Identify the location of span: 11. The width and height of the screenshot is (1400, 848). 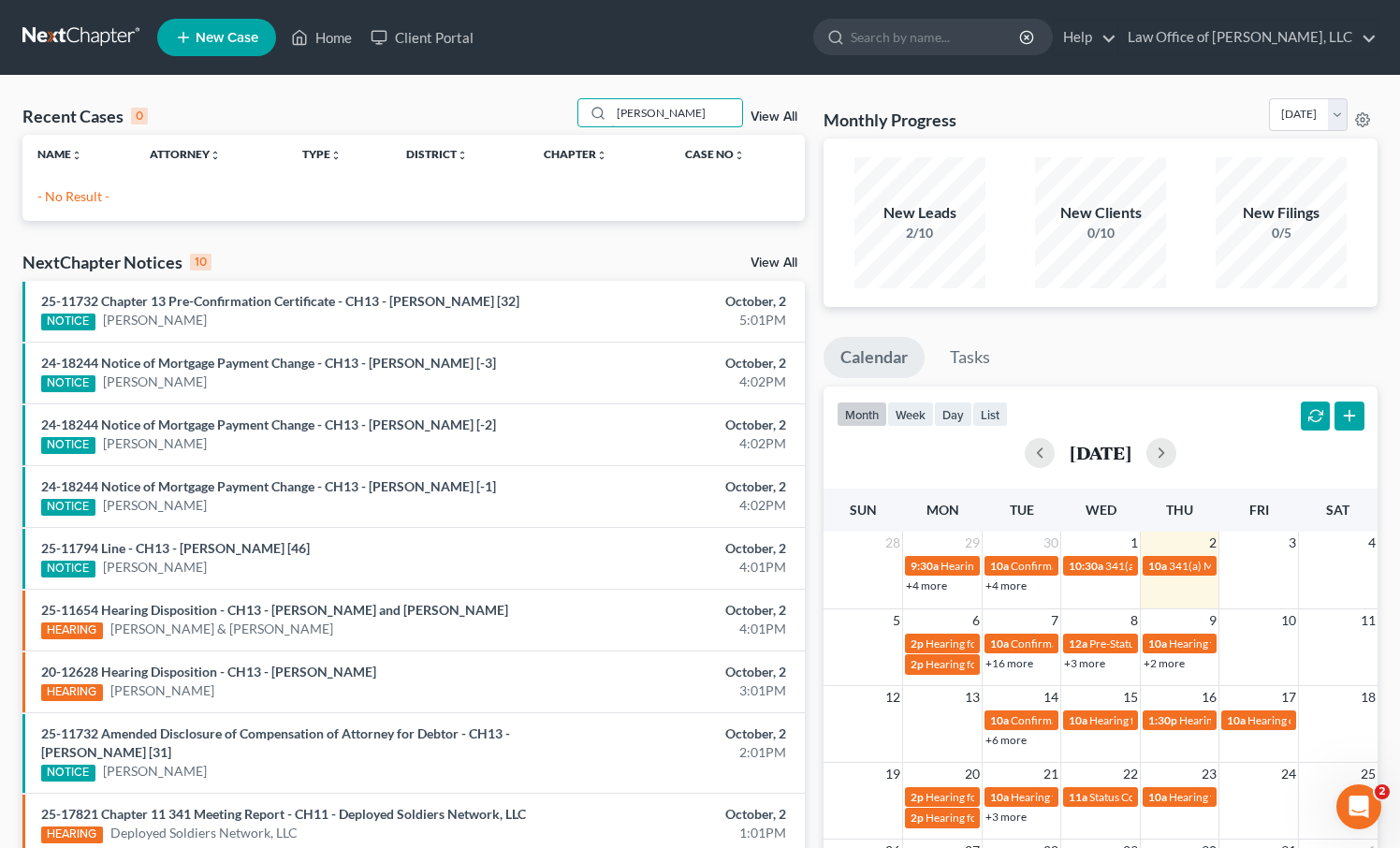
(1369, 621).